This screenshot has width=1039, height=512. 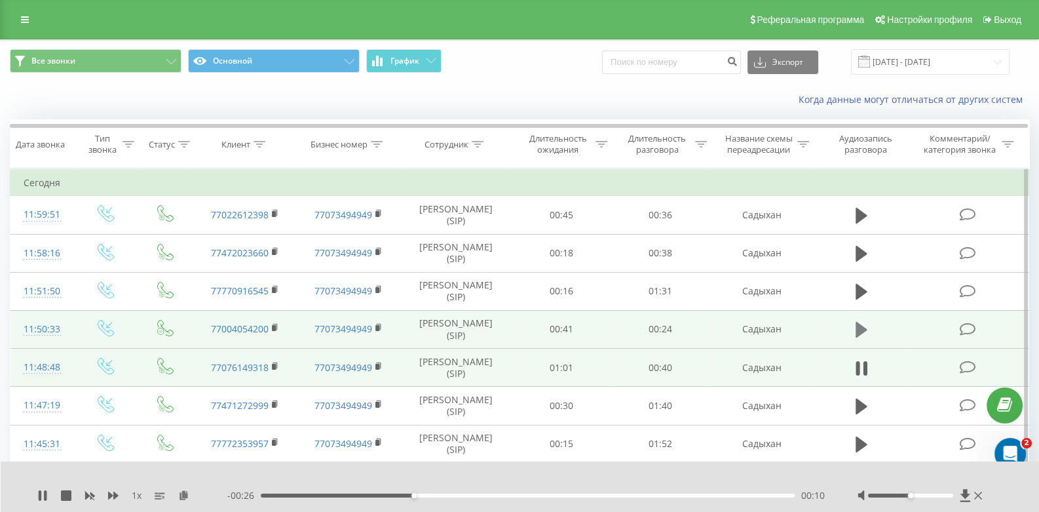 What do you see at coordinates (914, 99) in the screenshot?
I see `a: Когда данные могут отличаться от других систем` at bounding box center [914, 99].